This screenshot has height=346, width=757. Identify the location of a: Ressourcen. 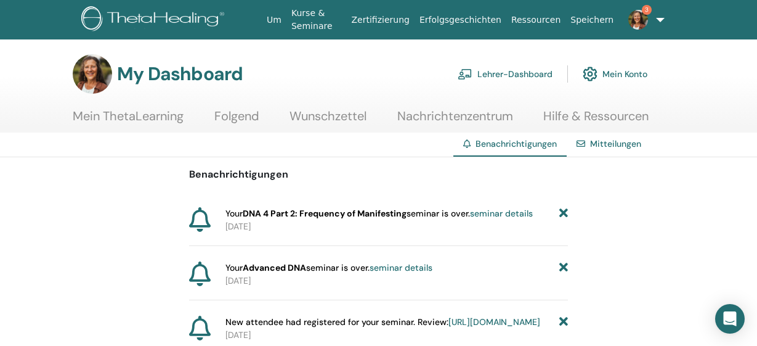
(536, 20).